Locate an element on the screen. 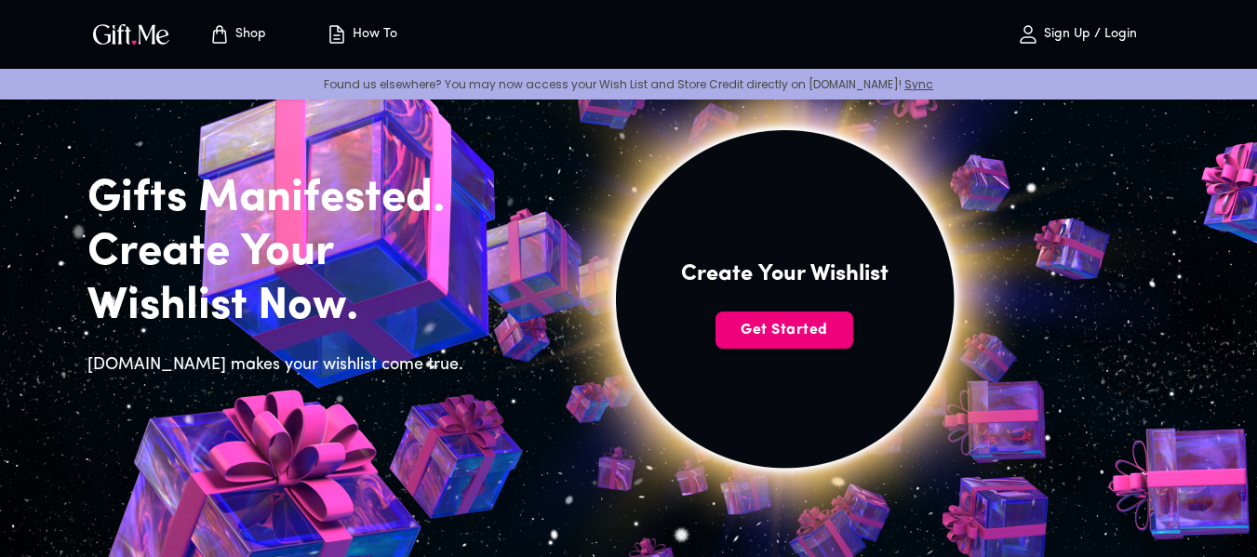 This screenshot has height=557, width=1257. a: Sync is located at coordinates (918, 84).